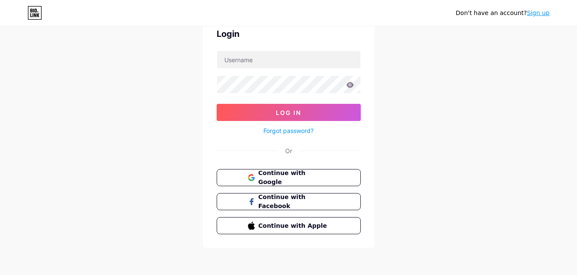 The height and width of the screenshot is (275, 577). Describe the element at coordinates (538, 13) in the screenshot. I see `a: Sign up` at that location.